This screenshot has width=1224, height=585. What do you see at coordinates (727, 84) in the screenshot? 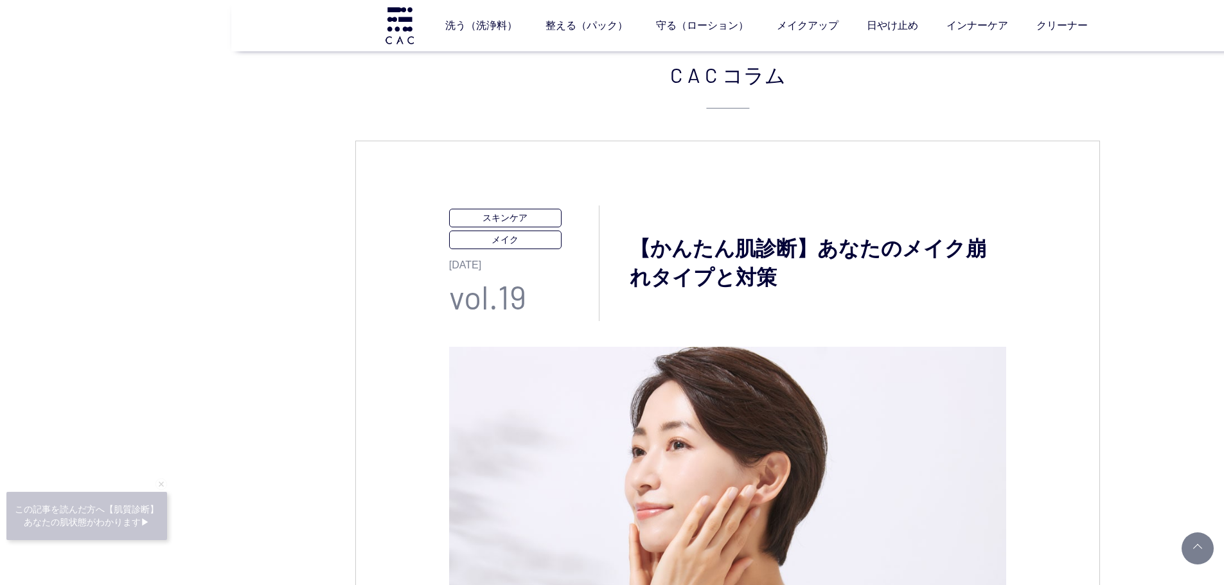
I see `h2: CAC` at bounding box center [727, 84].